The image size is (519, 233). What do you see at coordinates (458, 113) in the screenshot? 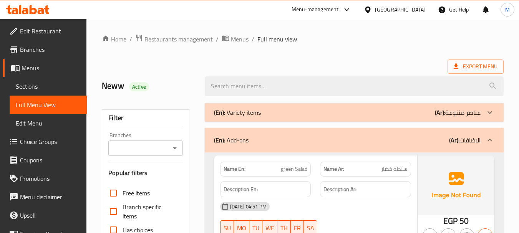
I see `p: عناصر متنوعة` at bounding box center [458, 113].